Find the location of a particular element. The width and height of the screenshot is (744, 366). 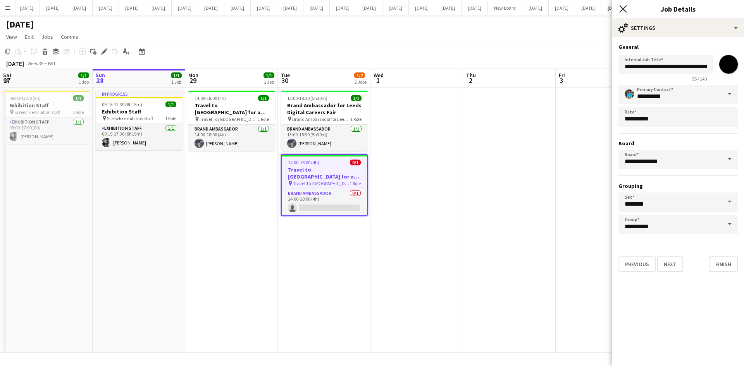

span: Wed is located at coordinates (379, 75).